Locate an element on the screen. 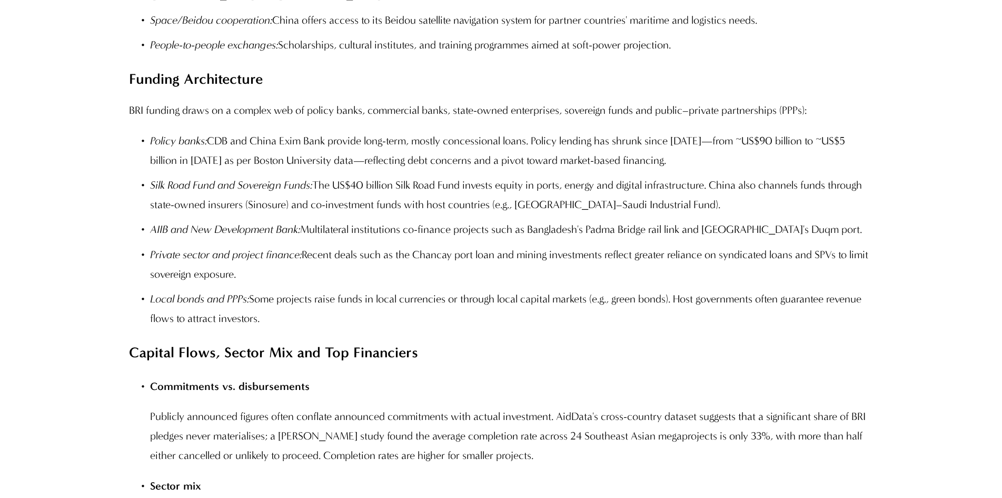  strong: Commitments vs. disbursements is located at coordinates (230, 386).